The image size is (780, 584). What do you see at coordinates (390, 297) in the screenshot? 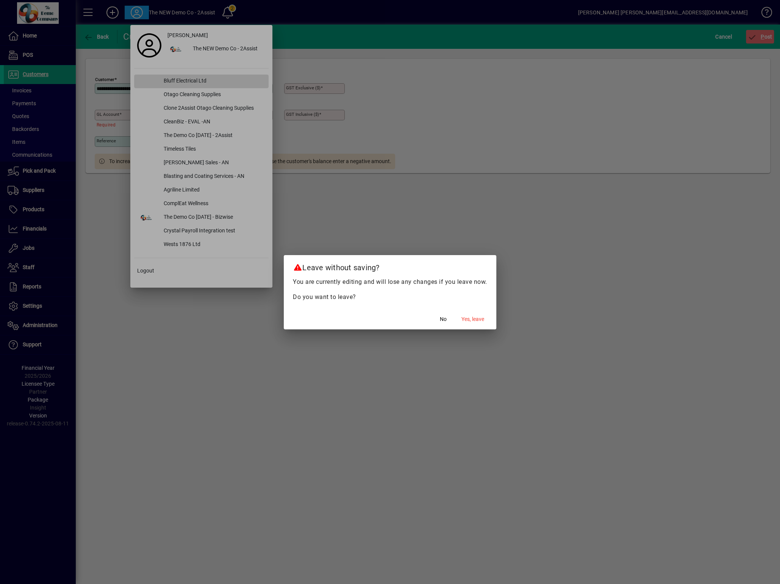
I see `p: Do you want to leave?` at bounding box center [390, 297].